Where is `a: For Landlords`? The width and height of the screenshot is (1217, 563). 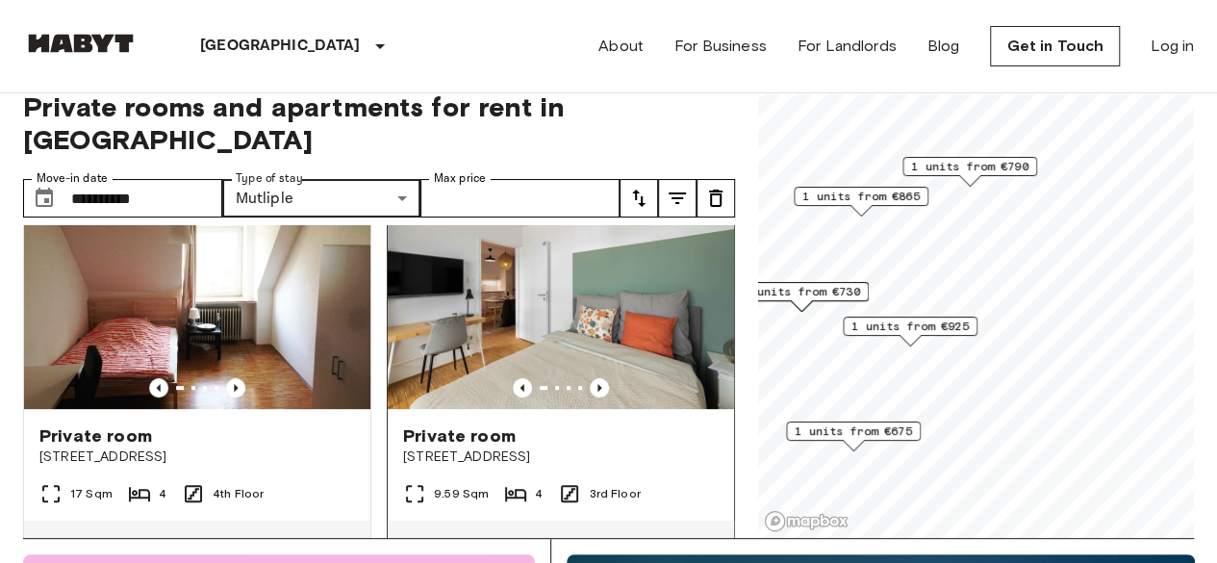 a: For Landlords is located at coordinates (847, 46).